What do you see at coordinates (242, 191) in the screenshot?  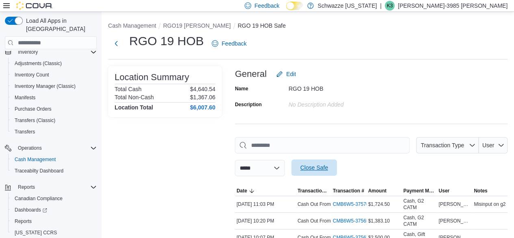 I see `span: Date` at bounding box center [242, 191].